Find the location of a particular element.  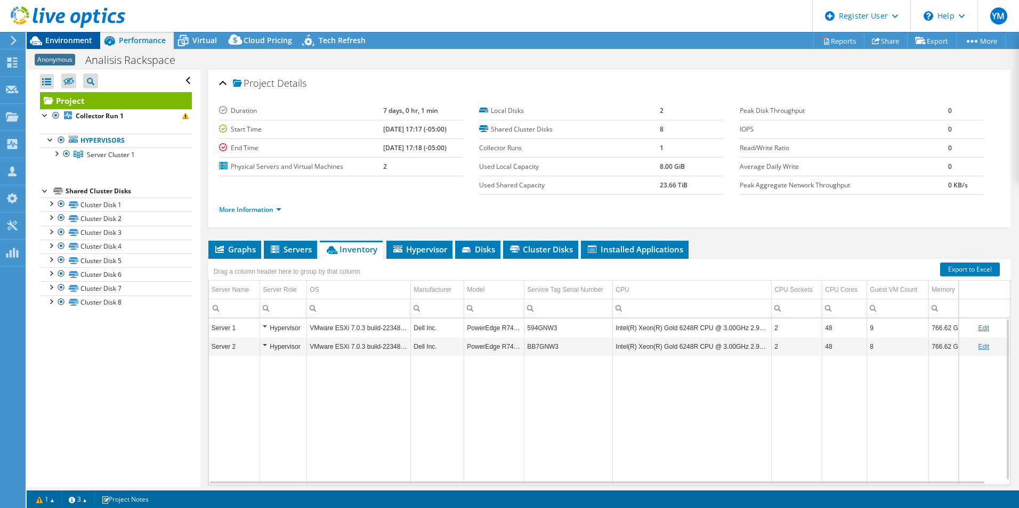

td: Guest VM Count Column is located at coordinates (898, 290).